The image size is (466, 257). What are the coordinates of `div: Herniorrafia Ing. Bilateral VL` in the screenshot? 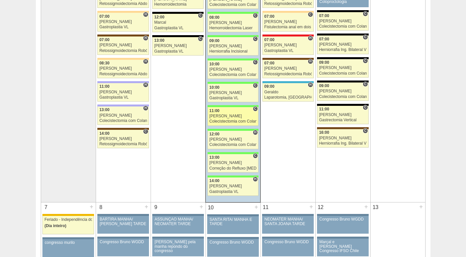 It's located at (342, 50).